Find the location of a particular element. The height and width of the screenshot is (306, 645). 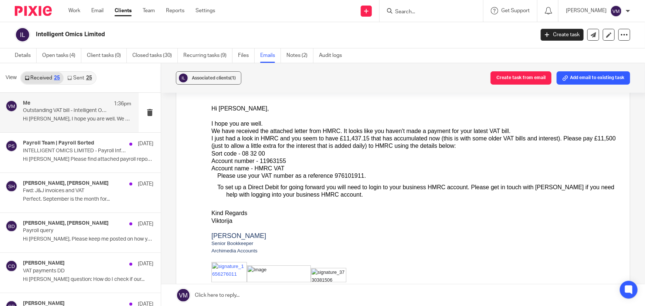

a: Emails is located at coordinates (270, 55).